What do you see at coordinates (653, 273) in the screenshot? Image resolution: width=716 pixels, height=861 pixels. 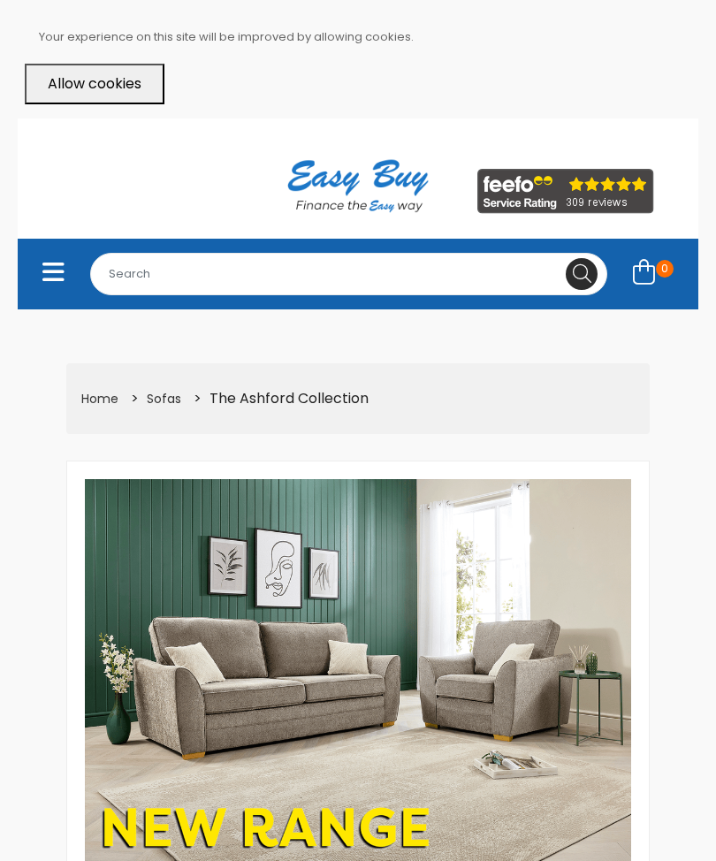 I see `a: 0` at bounding box center [653, 273].